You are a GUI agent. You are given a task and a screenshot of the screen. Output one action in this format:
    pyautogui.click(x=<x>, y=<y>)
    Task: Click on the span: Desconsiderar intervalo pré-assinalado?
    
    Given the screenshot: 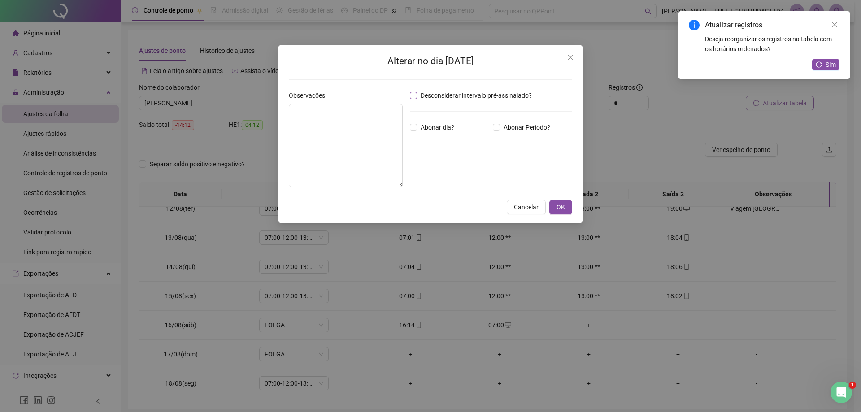 What is the action you would take?
    pyautogui.click(x=476, y=96)
    